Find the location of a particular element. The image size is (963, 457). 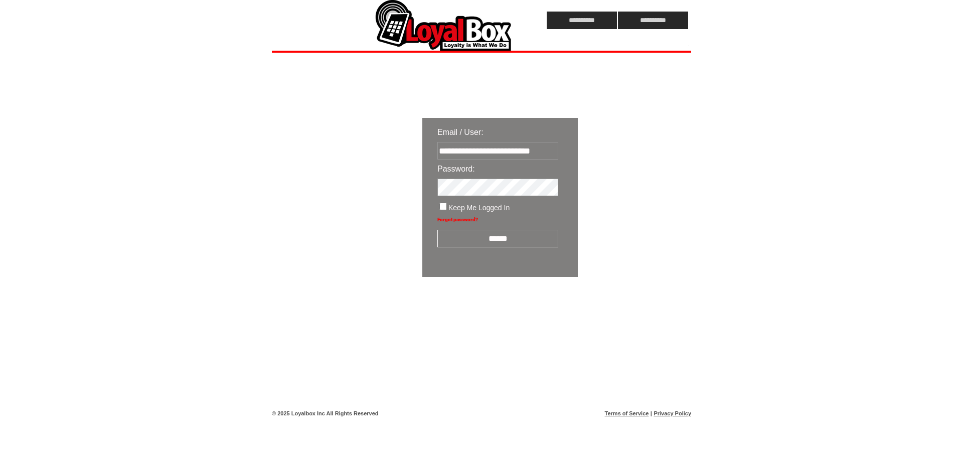

span: © 2025 Loyalbox Inc All Rights Reserved is located at coordinates (325, 413).